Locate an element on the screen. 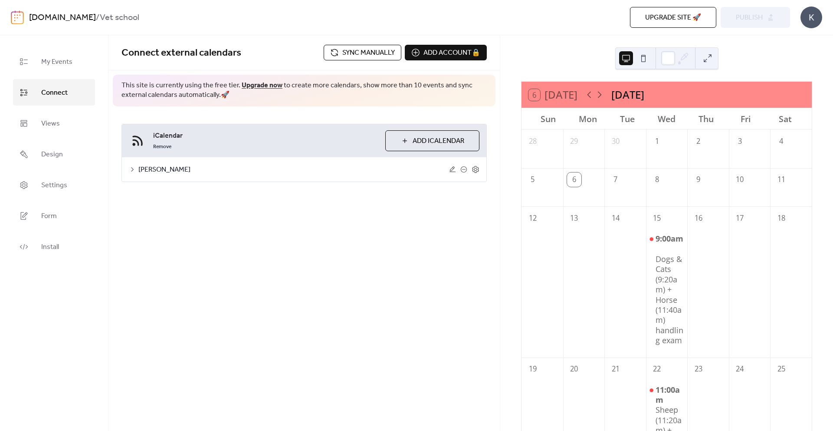  img: logo is located at coordinates (17, 17).